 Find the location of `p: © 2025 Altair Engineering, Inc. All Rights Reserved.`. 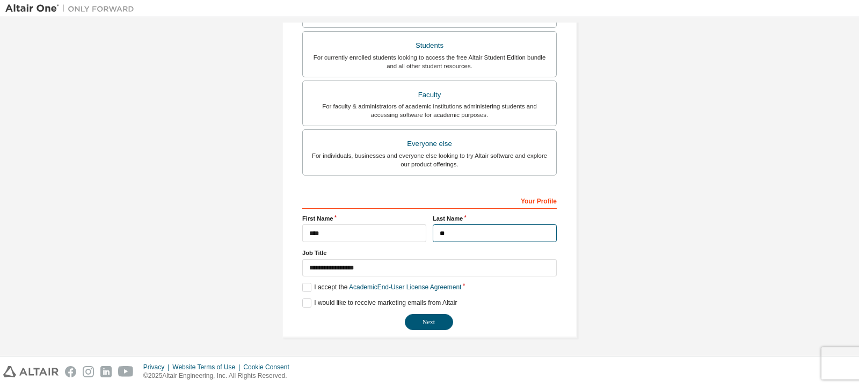

p: © 2025 Altair Engineering, Inc. All Rights Reserved. is located at coordinates (220, 376).